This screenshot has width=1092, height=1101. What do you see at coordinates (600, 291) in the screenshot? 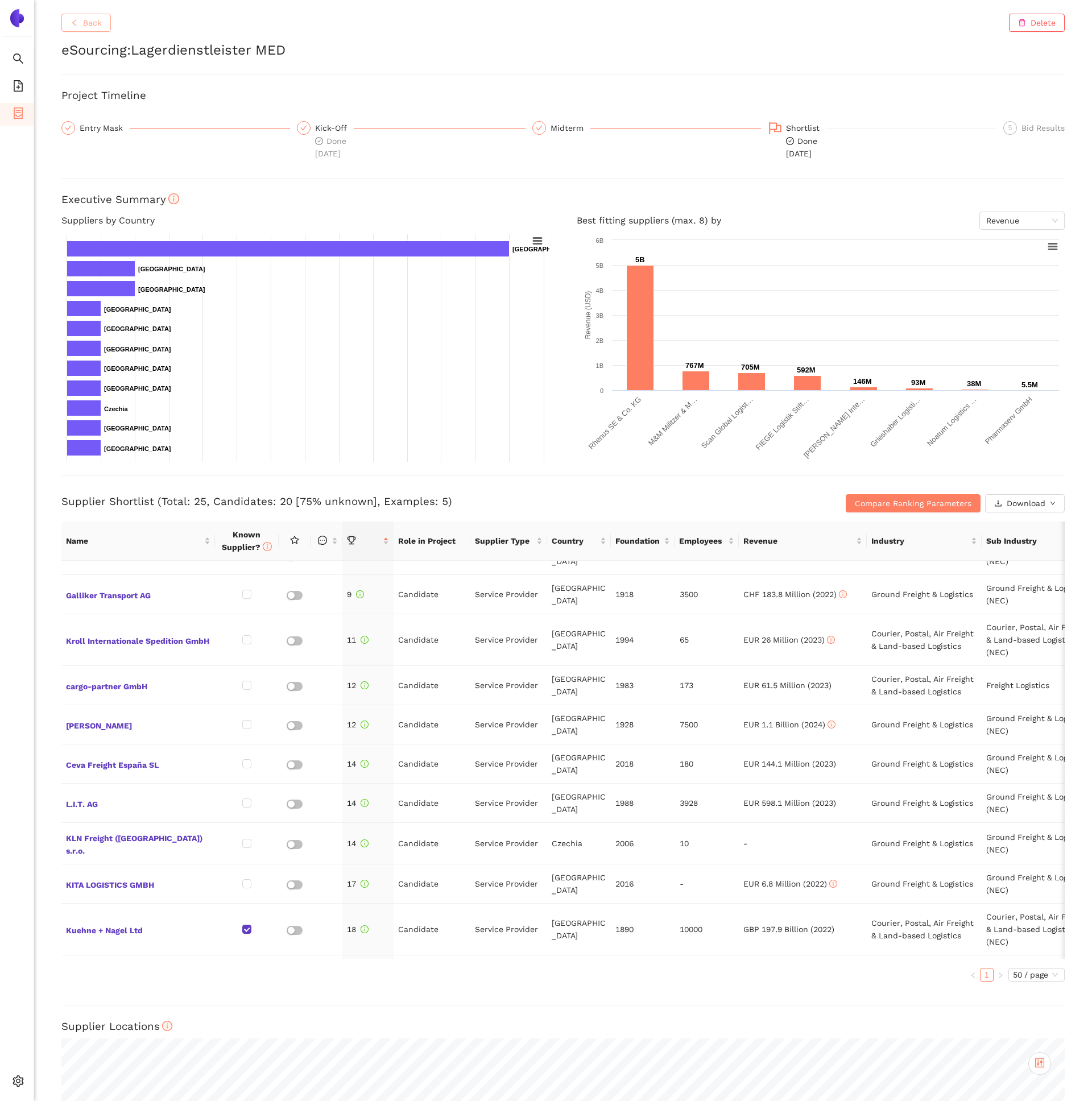
I see `text: 4B` at bounding box center [600, 291].